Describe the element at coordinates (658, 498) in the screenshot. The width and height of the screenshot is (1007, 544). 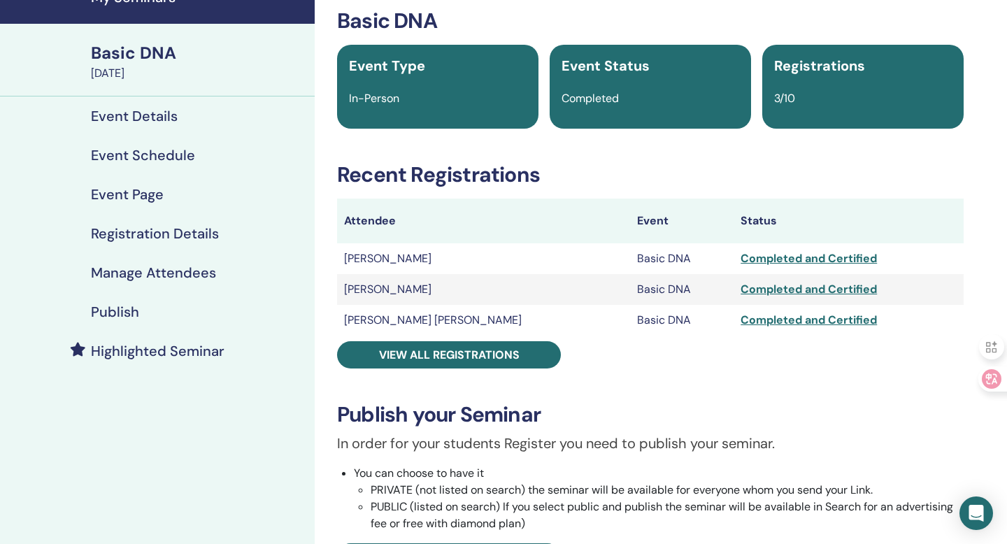
I see `li: You can choose to have it` at that location.